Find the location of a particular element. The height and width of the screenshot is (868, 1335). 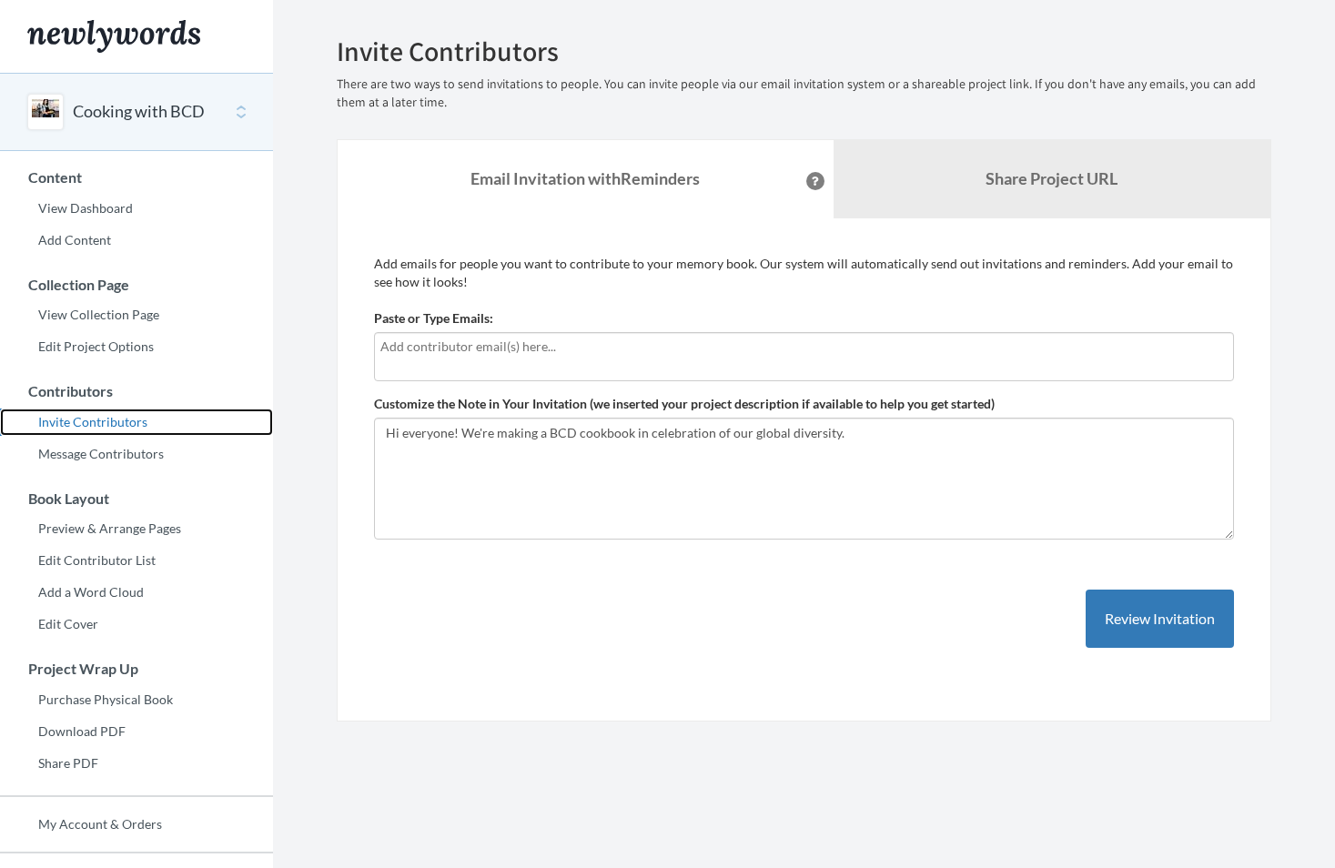

p: Add emails for people you want to contribute to your memory book. Our system will automatically s... is located at coordinates (804, 273).